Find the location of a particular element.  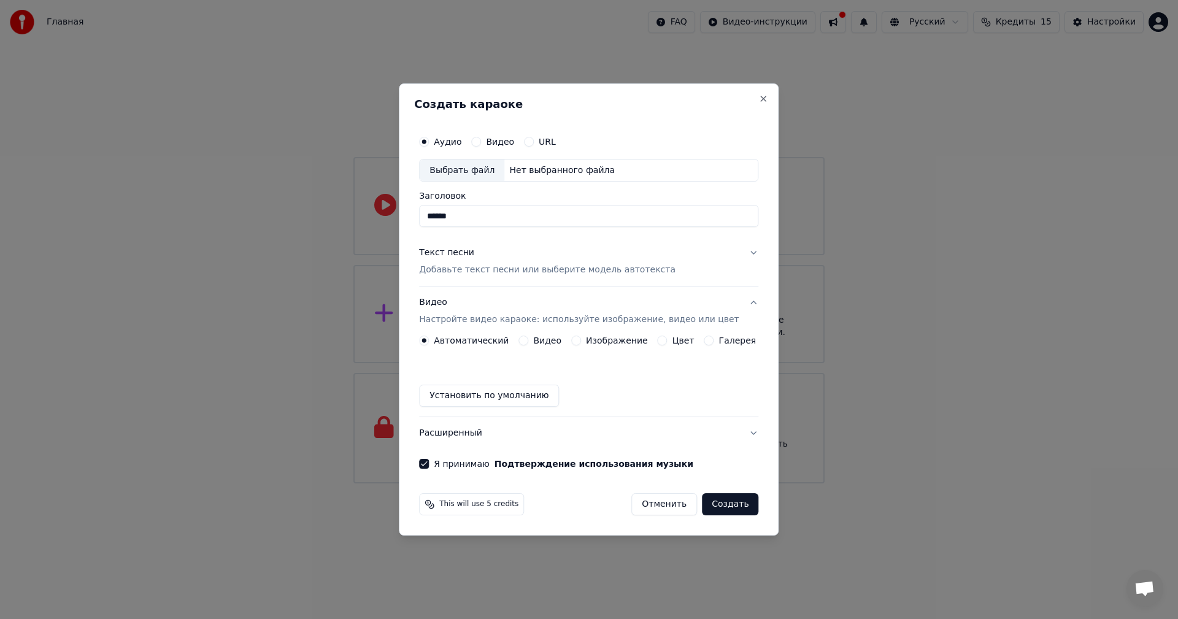

h2: Создать караоке is located at coordinates (588, 104).